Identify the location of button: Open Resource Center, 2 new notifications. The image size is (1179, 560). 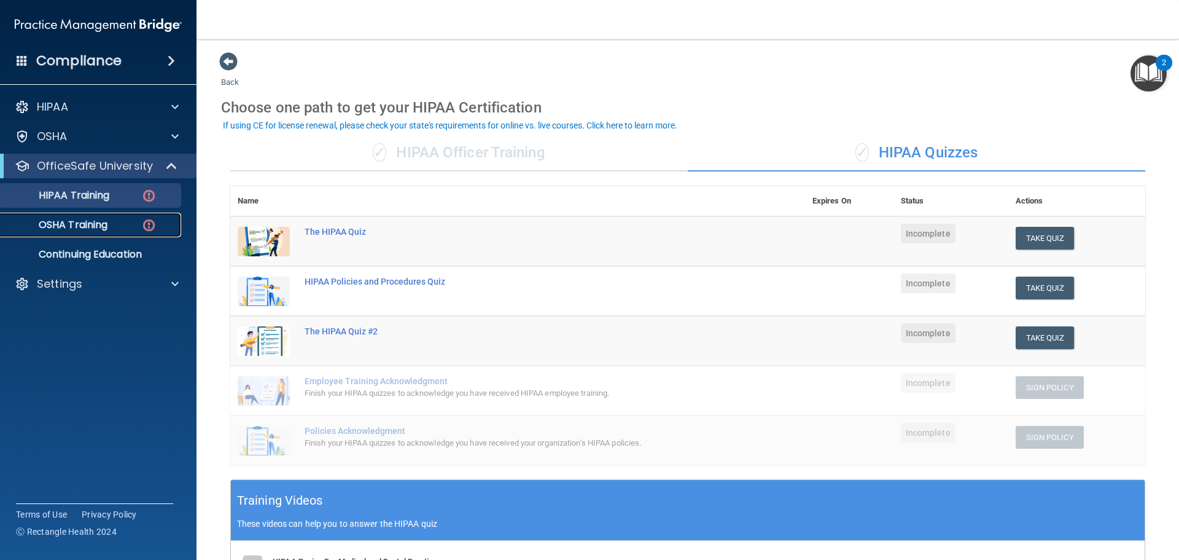
(1149, 73).